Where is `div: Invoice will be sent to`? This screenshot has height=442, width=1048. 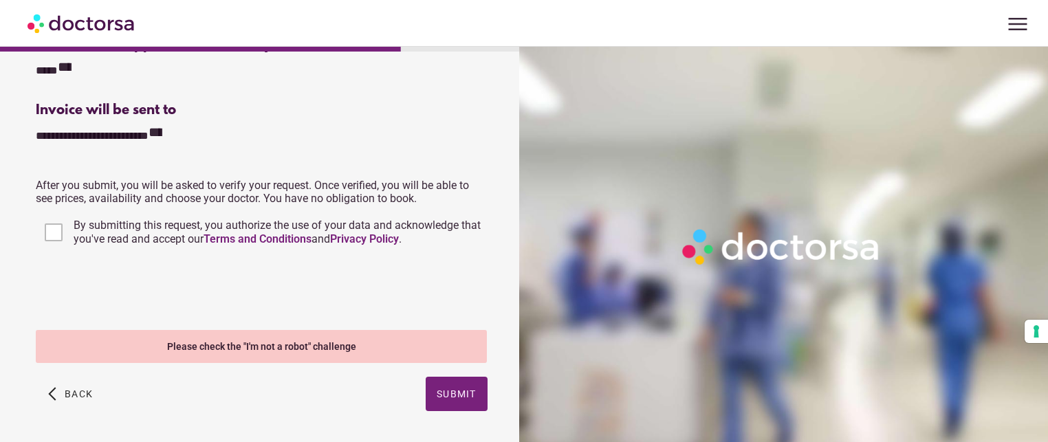
div: Invoice will be sent to is located at coordinates (261, 110).